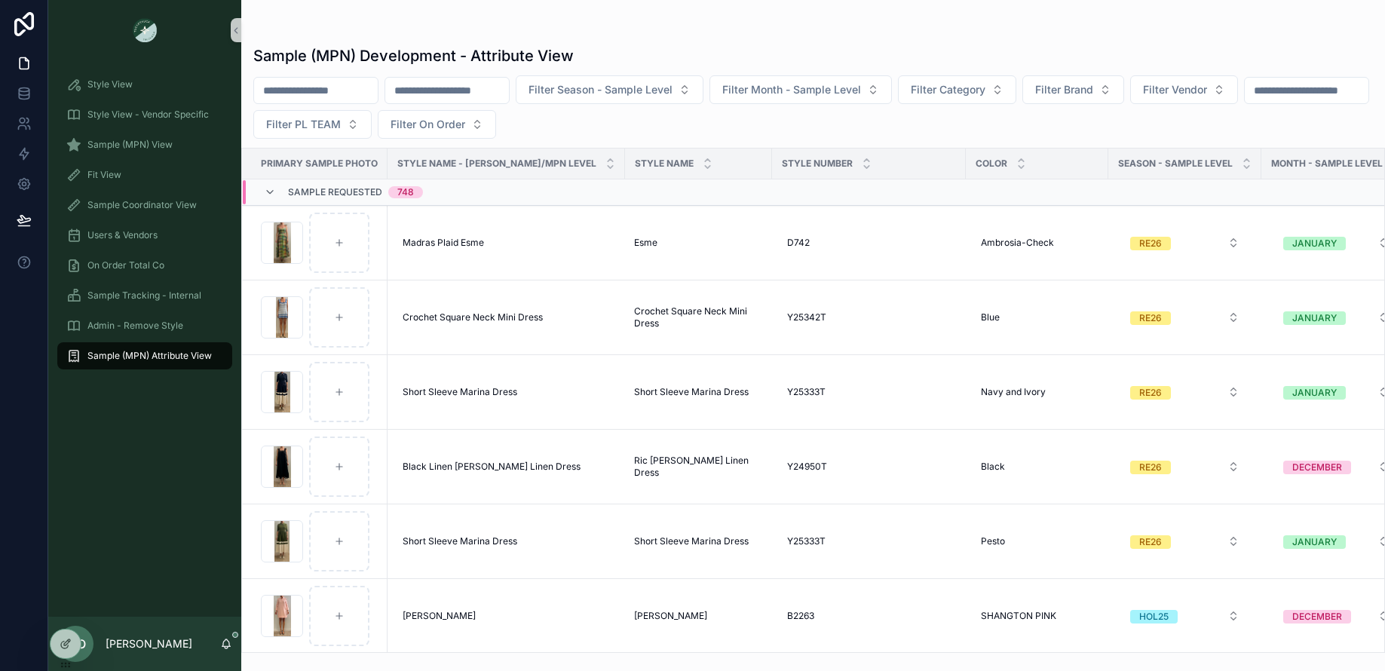 Image resolution: width=1385 pixels, height=671 pixels. What do you see at coordinates (807, 317) in the screenshot?
I see `span: Y25342T` at bounding box center [807, 317].